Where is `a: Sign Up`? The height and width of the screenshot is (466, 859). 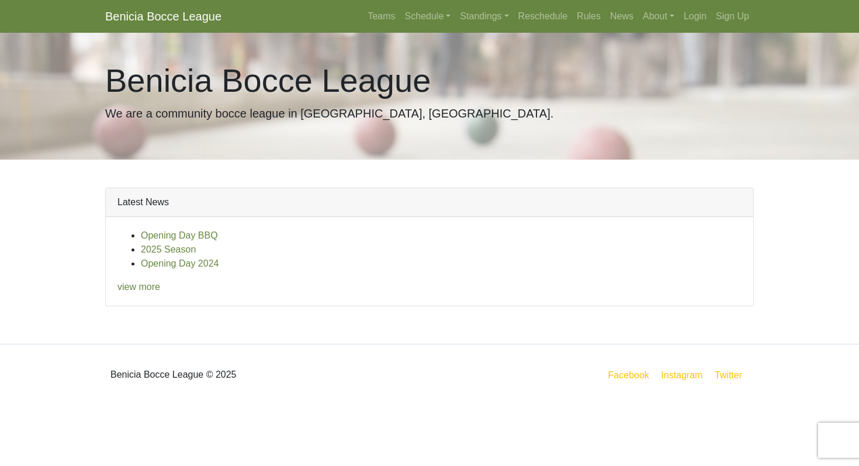 a: Sign Up is located at coordinates (732, 16).